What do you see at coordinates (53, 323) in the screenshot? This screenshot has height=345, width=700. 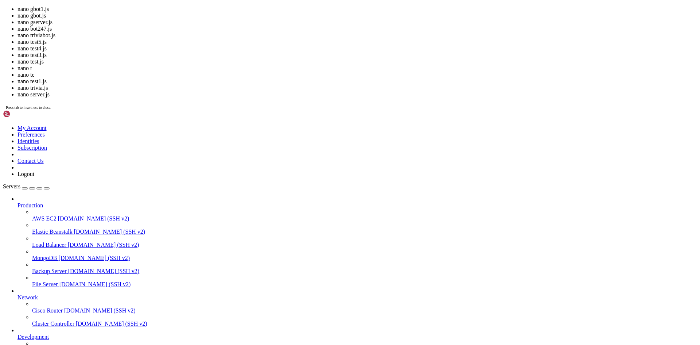 I see `span: Cluster Controller` at bounding box center [53, 323].